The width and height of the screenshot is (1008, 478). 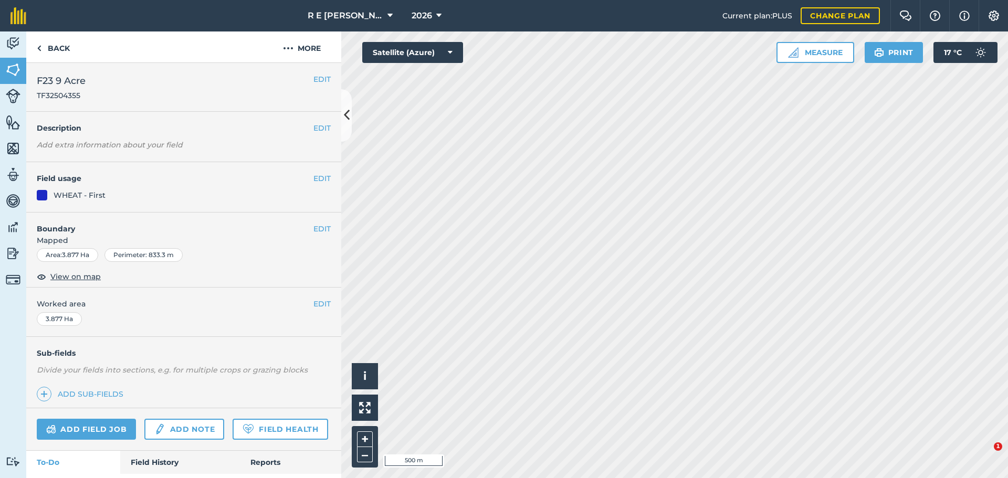 I want to click on span: Worked area, so click(x=184, y=304).